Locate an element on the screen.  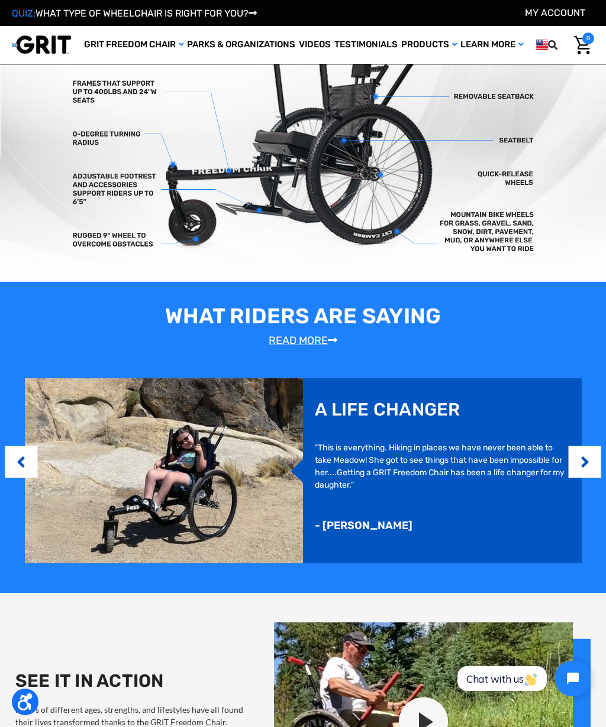
button: Next is located at coordinates (584, 462).